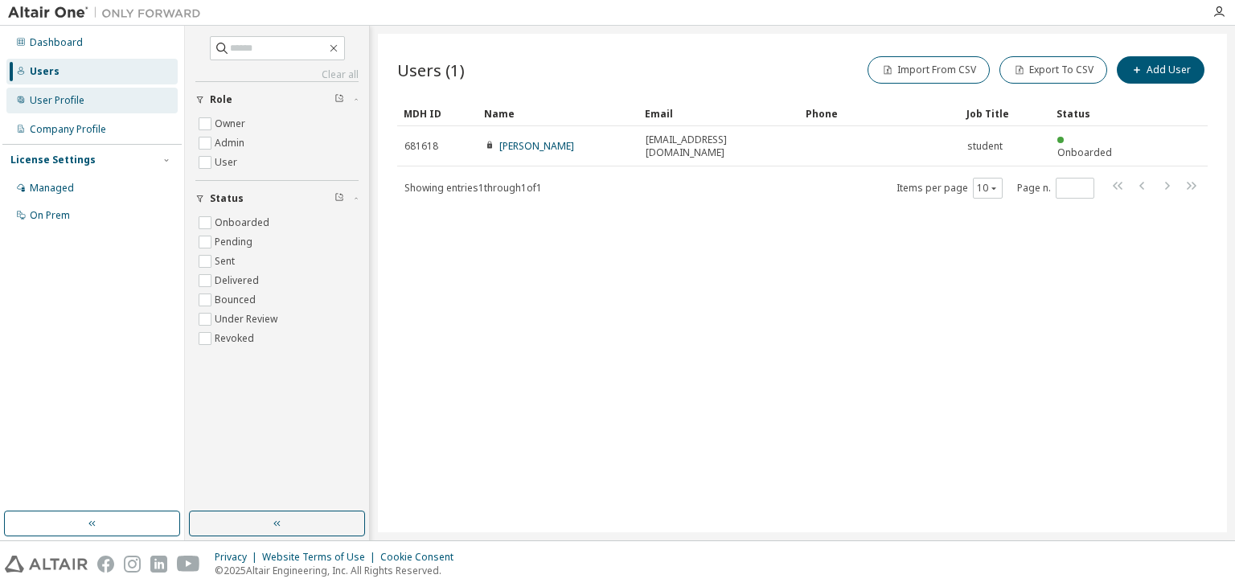  I want to click on label: Owner, so click(232, 124).